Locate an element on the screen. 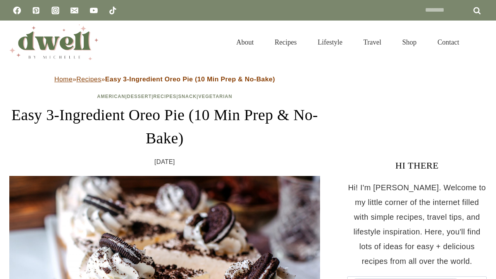  strong: Easy 3-Ingredient Oreo Pie (10 Min Prep & No-Bake) is located at coordinates (190, 79).